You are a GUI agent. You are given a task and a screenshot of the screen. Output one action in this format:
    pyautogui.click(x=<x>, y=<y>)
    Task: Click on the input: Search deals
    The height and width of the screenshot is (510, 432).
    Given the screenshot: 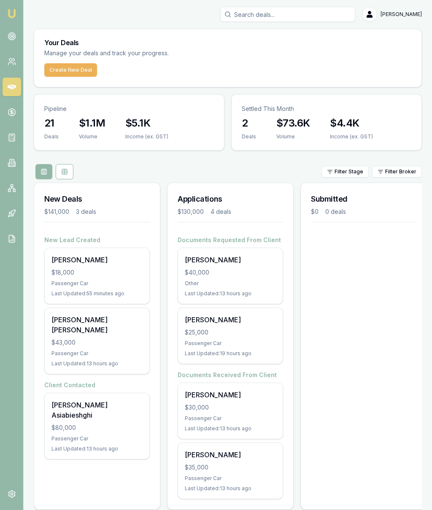 What is the action you would take?
    pyautogui.click(x=288, y=14)
    